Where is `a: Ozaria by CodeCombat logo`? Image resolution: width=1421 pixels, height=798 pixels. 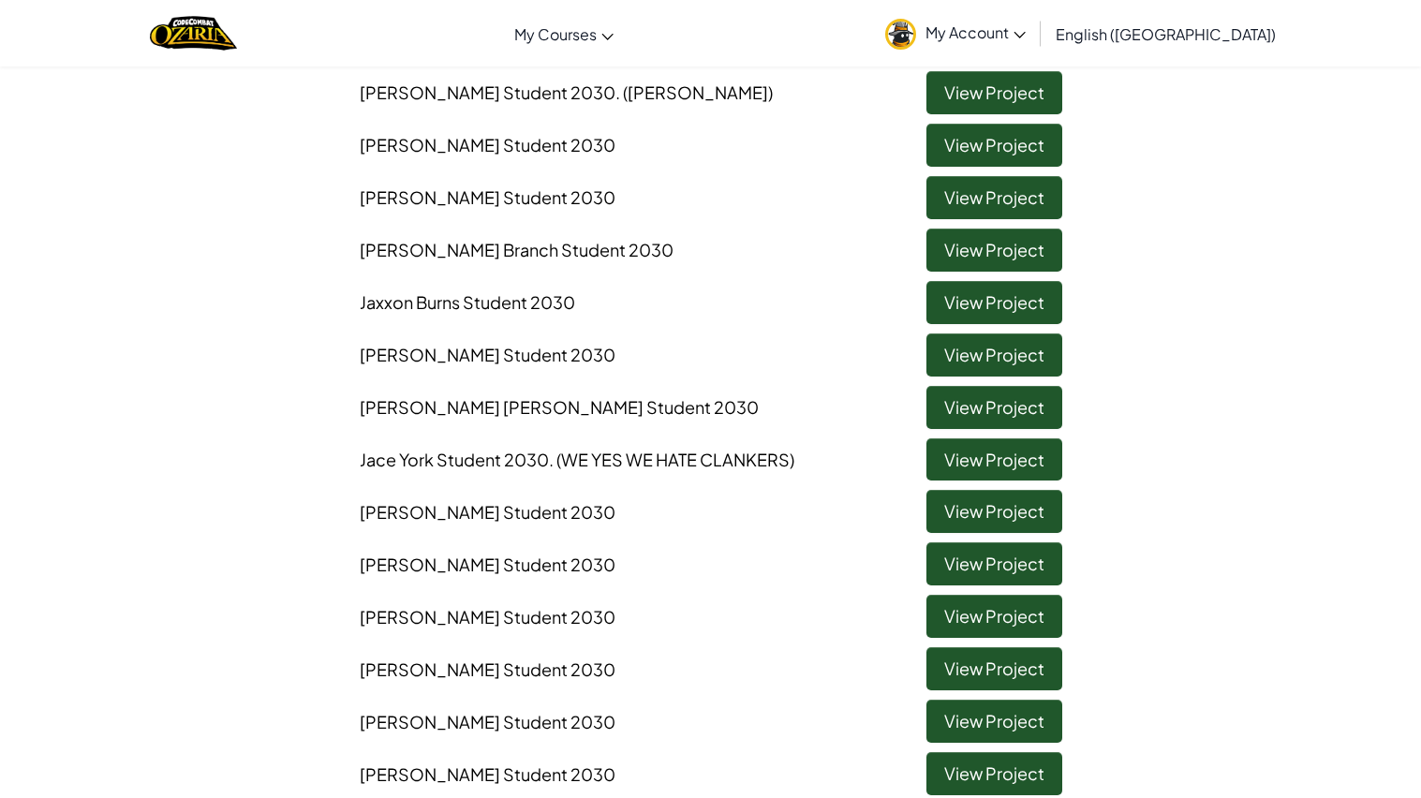
a: Ozaria by CodeCombat logo is located at coordinates (193, 33).